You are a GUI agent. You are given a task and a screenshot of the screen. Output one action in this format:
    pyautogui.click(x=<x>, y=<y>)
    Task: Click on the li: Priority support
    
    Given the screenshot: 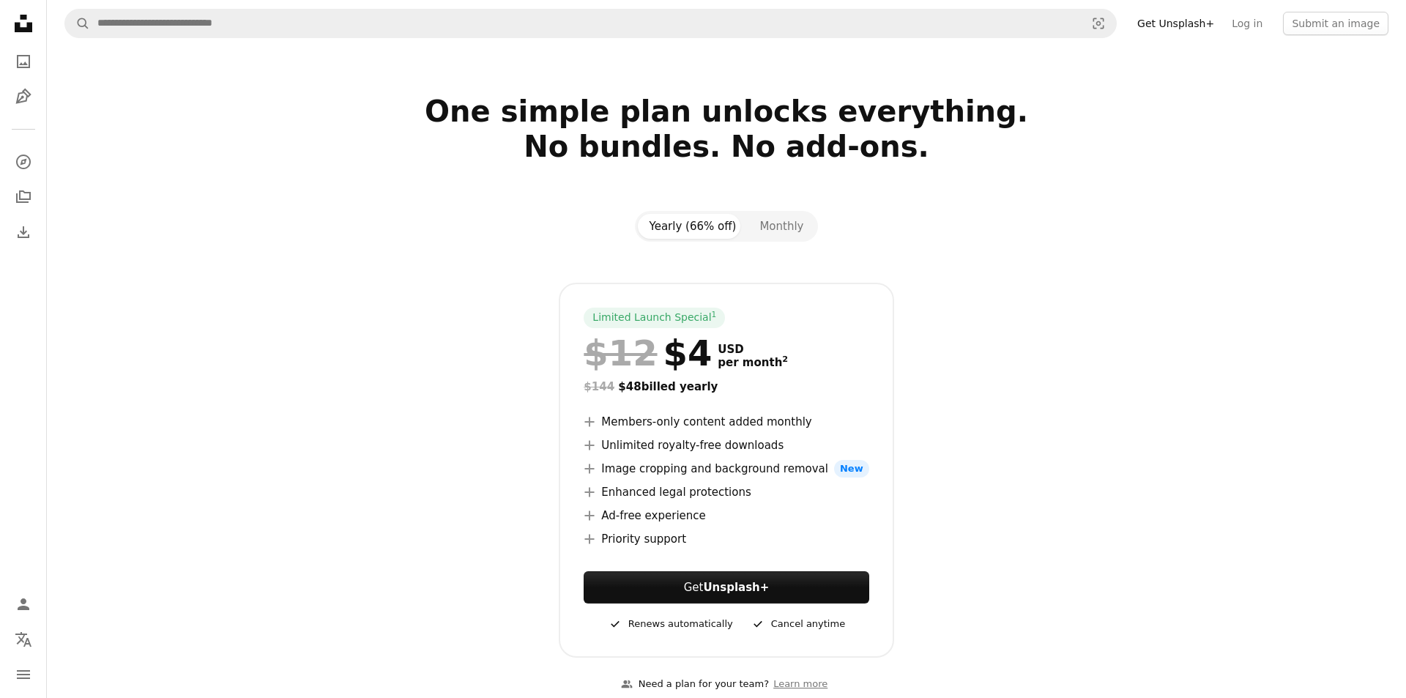 What is the action you would take?
    pyautogui.click(x=726, y=539)
    